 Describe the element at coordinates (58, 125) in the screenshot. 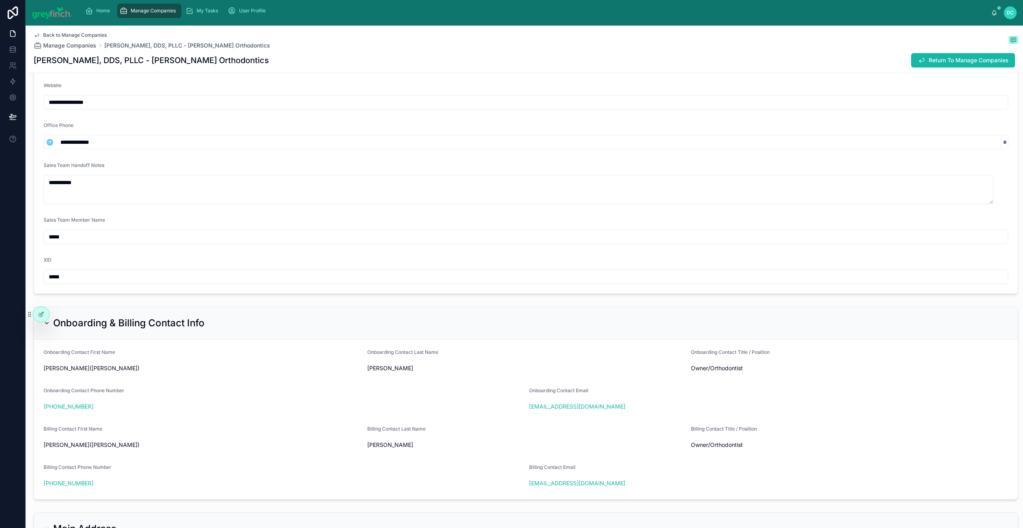

I see `span: Office Phone` at that location.